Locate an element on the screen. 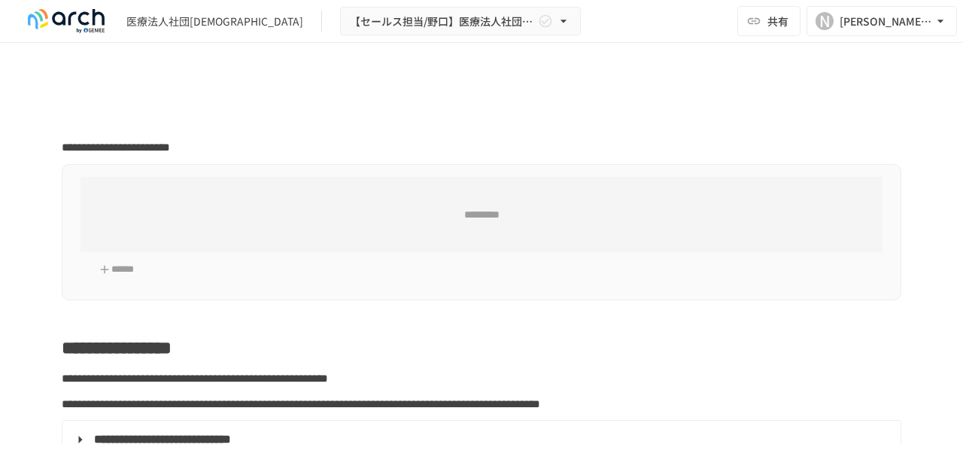 Image resolution: width=963 pixels, height=475 pixels. div: N is located at coordinates (825, 21).